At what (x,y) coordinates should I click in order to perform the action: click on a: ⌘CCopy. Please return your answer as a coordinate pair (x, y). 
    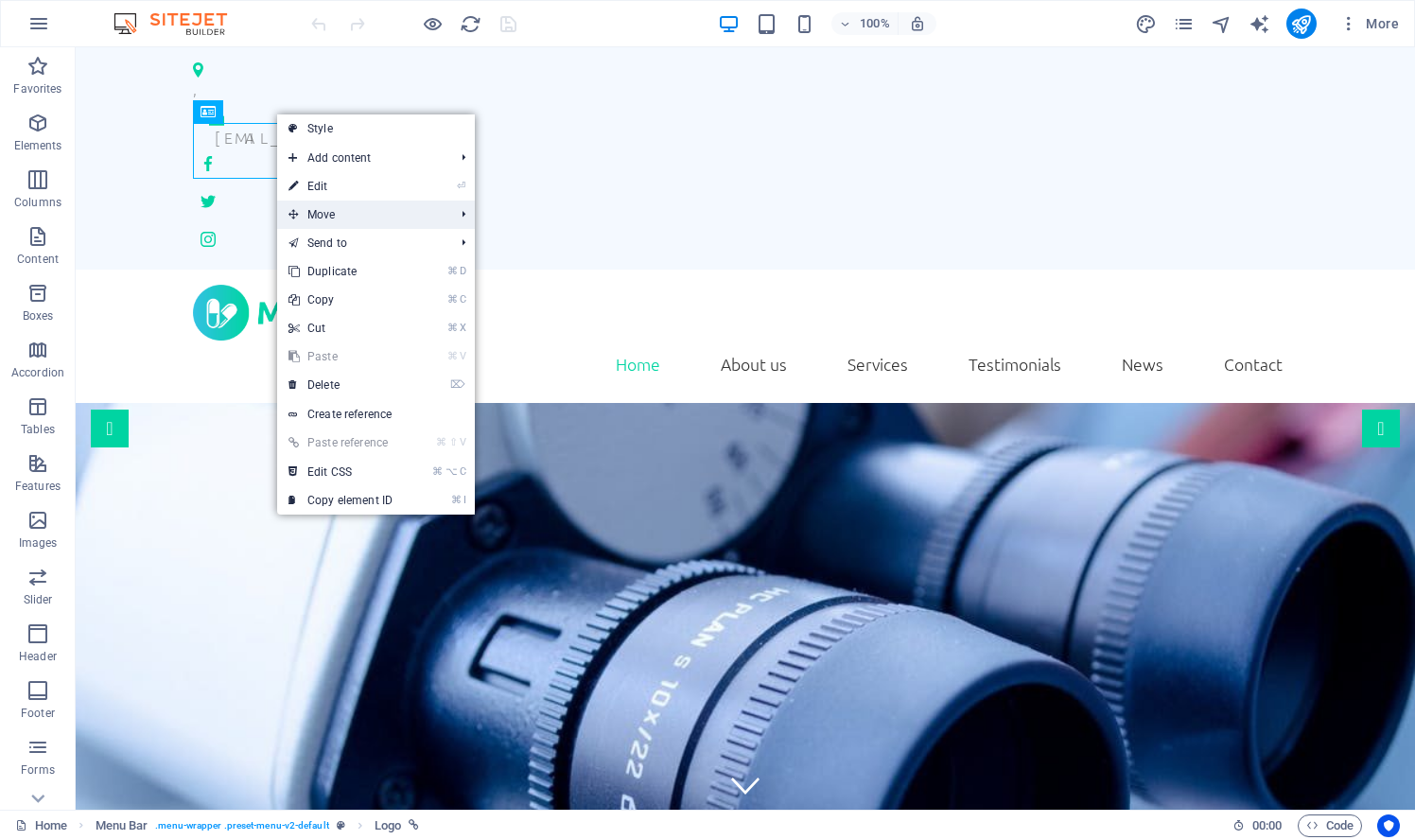
    Looking at the image, I should click on (341, 300).